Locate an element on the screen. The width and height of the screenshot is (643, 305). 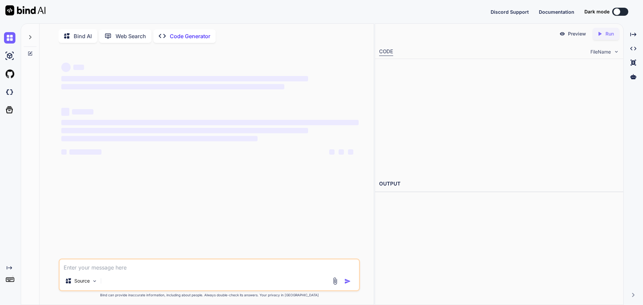
span: Documentation is located at coordinates (556, 12).